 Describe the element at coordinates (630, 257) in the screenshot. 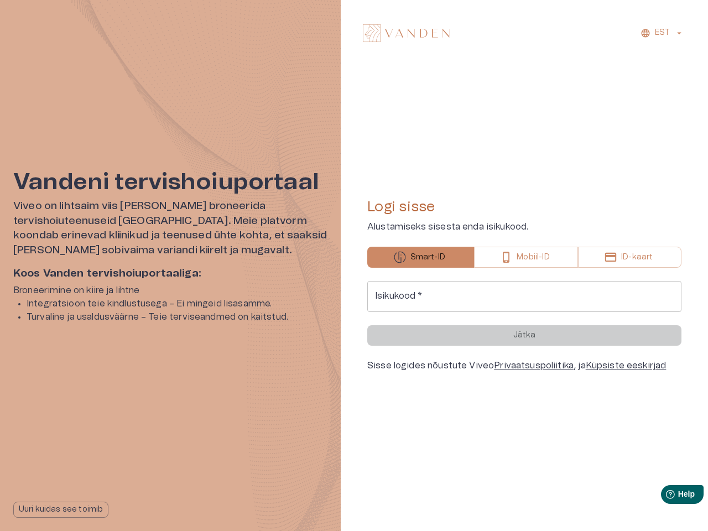

I see `button: ID-kaart` at that location.